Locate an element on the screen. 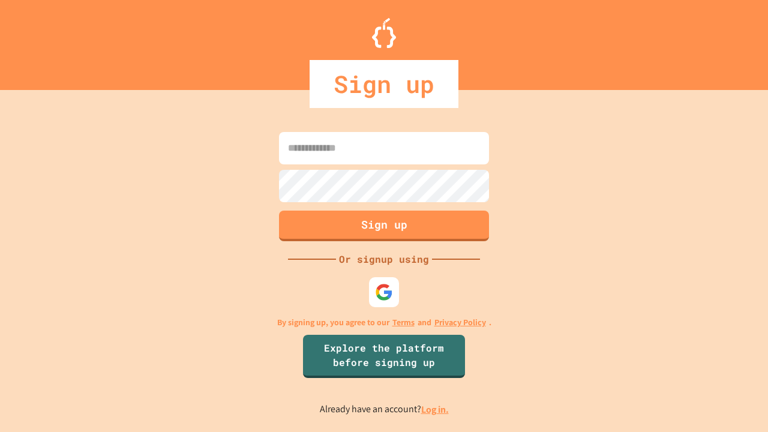 This screenshot has width=768, height=432. img: Logo.svg is located at coordinates (384, 33).